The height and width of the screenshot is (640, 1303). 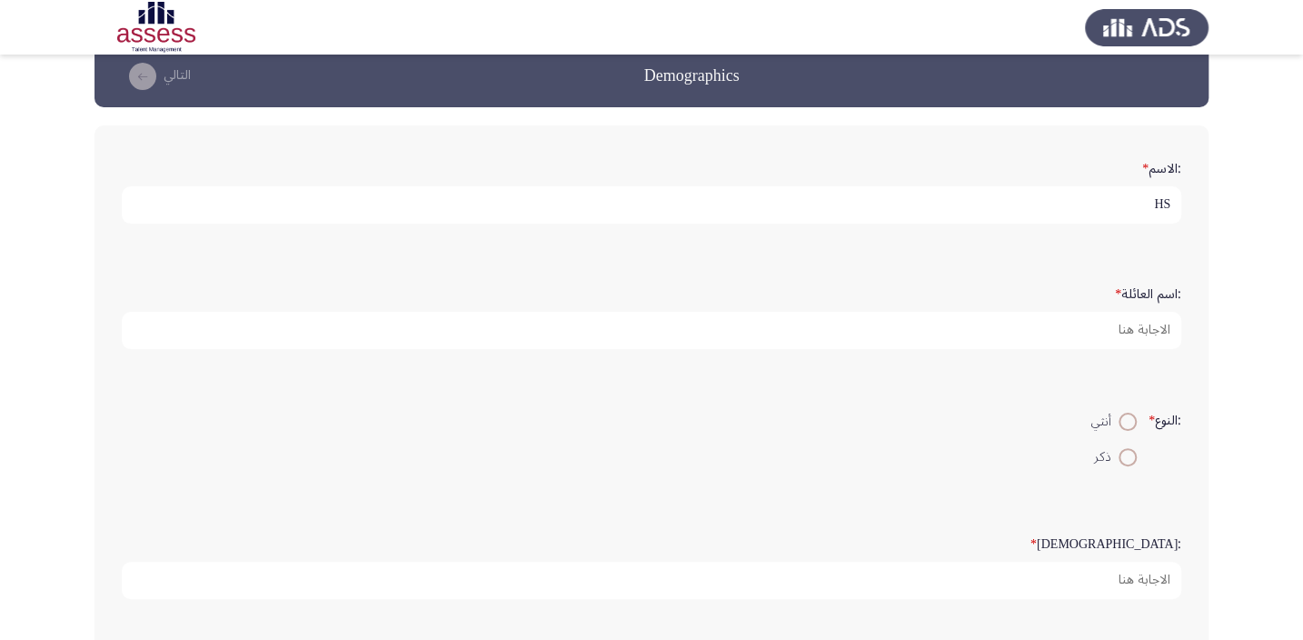 What do you see at coordinates (1147, 27) in the screenshot?
I see `img: Assess Talent Management logo` at bounding box center [1147, 27].